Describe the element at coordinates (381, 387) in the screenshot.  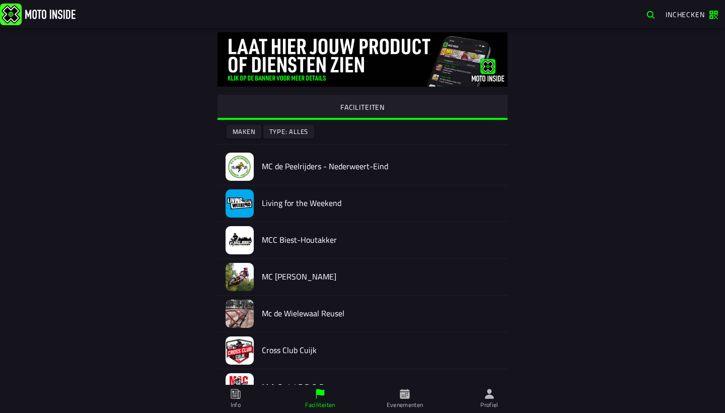
I see `h2: M A C L I E R O P` at that location.